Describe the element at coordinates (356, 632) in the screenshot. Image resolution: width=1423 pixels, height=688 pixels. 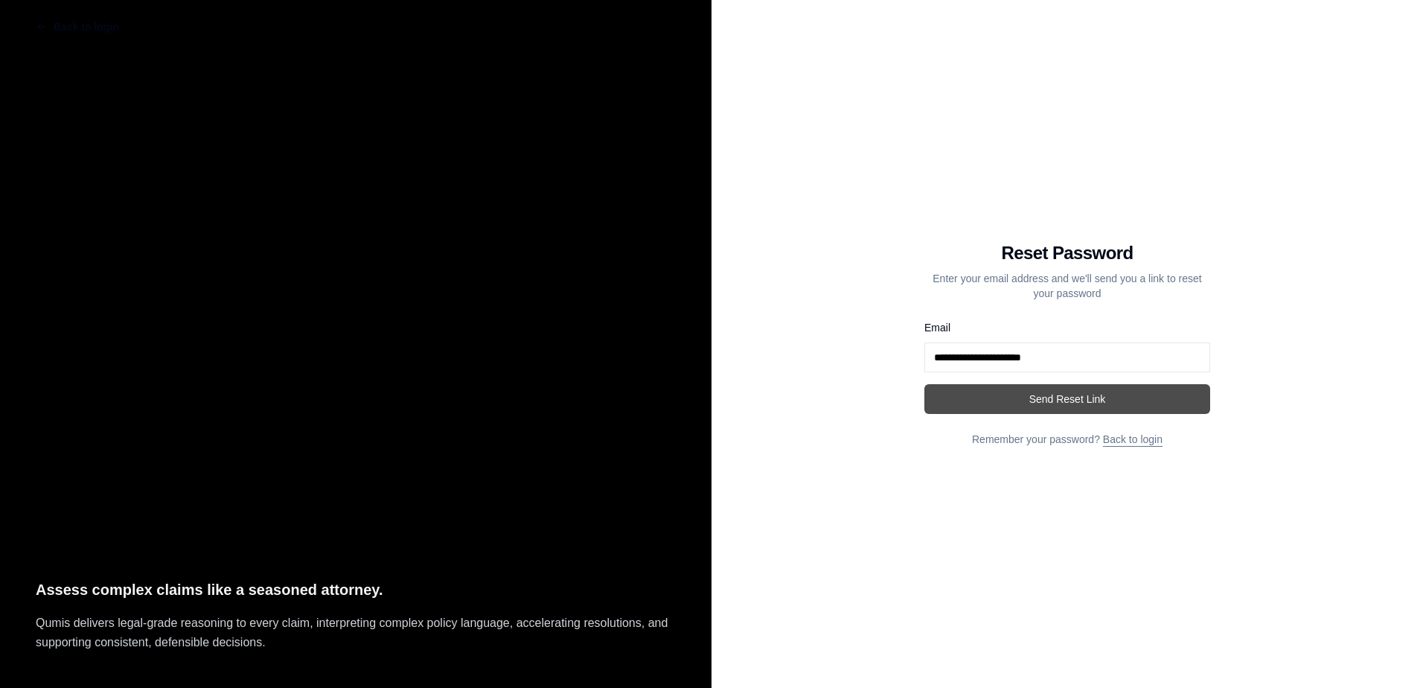
I see `p: Qumis delivers legal-grade reasoning to every claim, interpreting complex policy language, accele...` at that location.